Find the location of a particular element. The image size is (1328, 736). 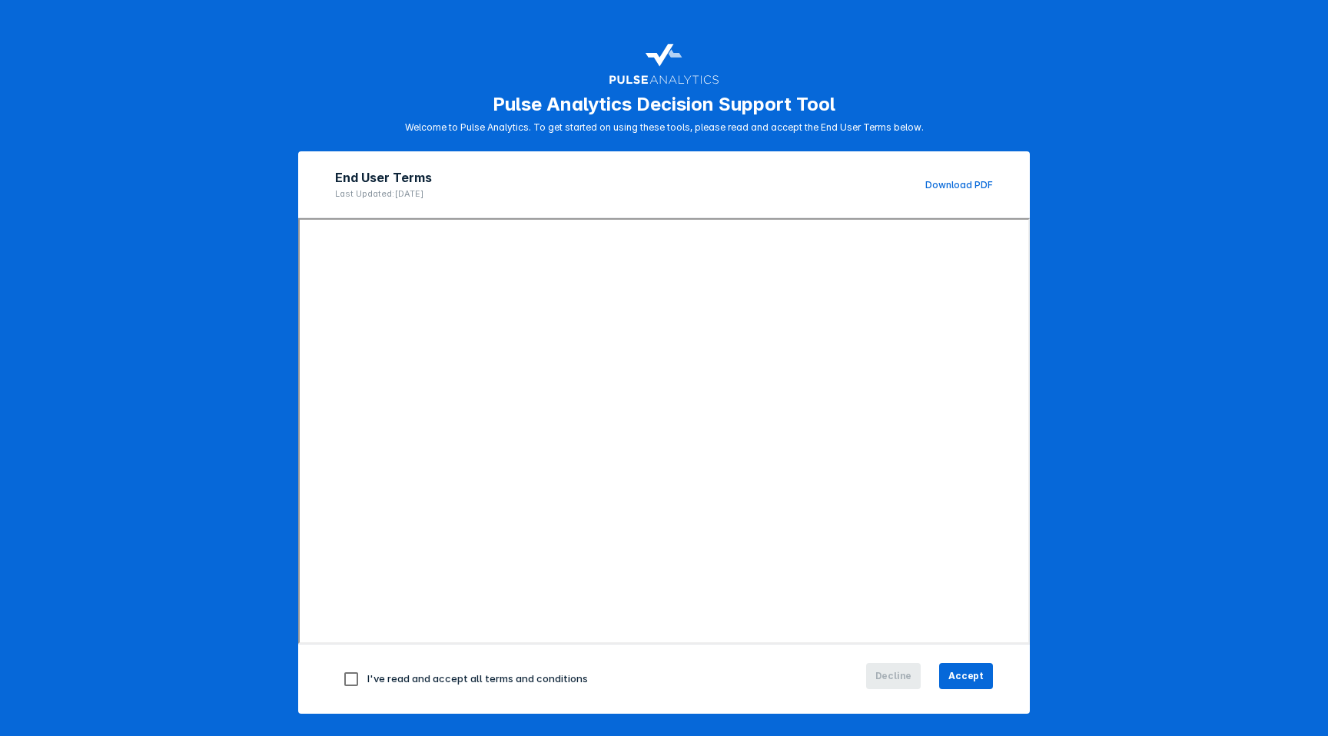

h1: Pulse Analytics Decision Support Tool is located at coordinates (664, 104).